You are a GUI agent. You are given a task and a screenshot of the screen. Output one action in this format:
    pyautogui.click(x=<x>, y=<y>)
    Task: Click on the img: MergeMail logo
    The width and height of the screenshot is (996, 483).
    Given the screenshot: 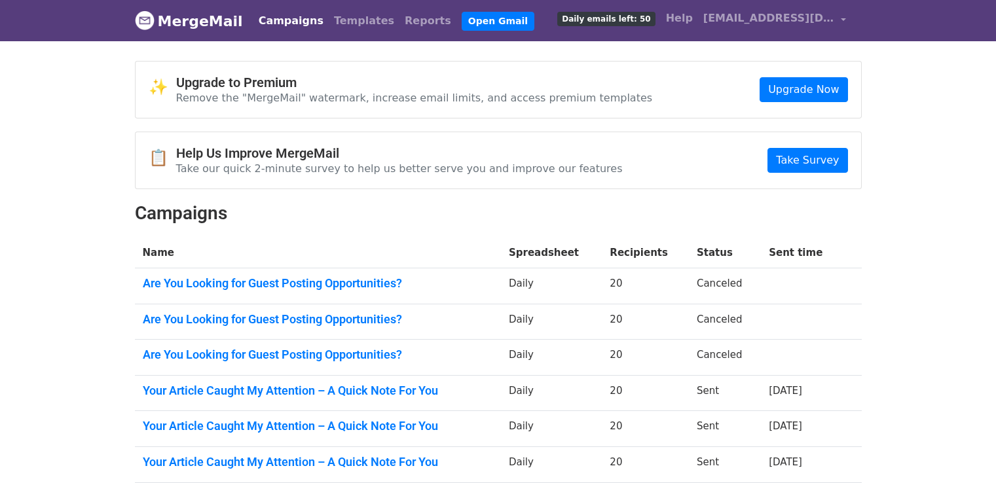 What is the action you would take?
    pyautogui.click(x=145, y=20)
    